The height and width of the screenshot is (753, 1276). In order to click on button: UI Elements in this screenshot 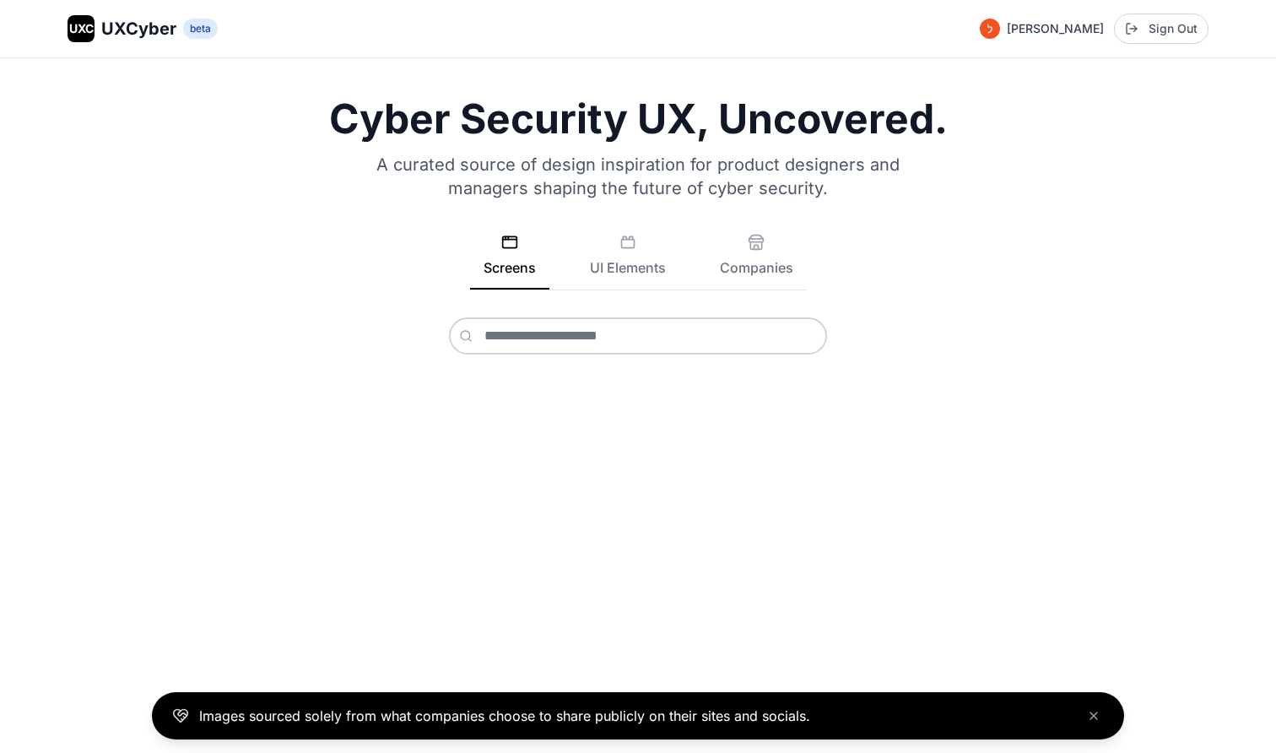, I will do `click(628, 262)`.